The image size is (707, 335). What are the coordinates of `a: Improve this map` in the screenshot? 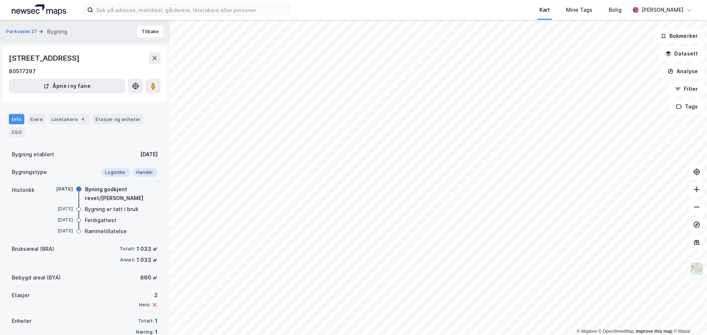 It's located at (654, 332).